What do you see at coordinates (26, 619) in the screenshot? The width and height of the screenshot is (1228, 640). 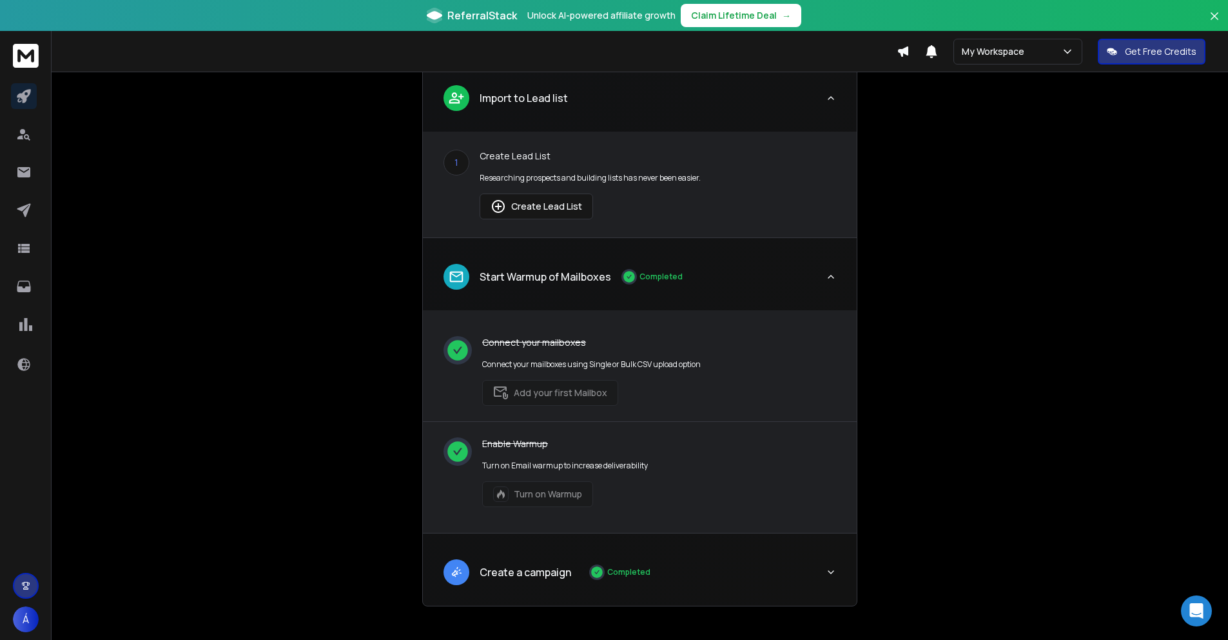 I see `span: Á` at bounding box center [26, 619].